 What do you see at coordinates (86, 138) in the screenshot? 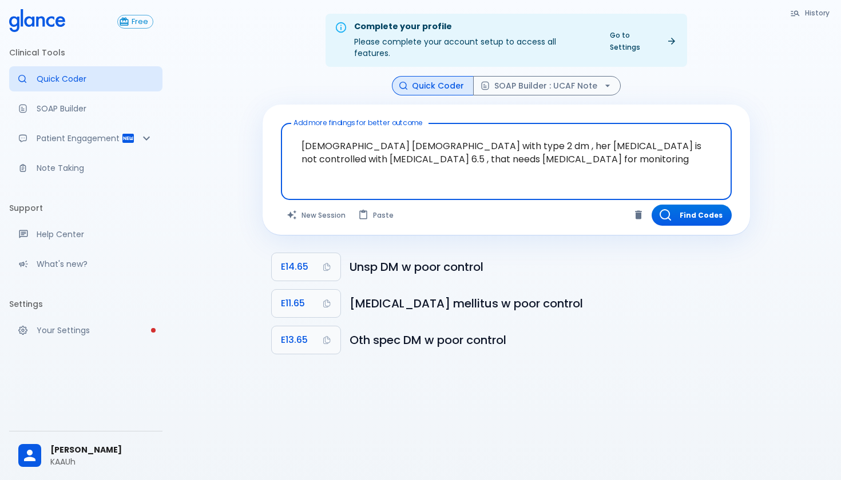
I see `div: Patient Reports & Referrals` at bounding box center [86, 138].